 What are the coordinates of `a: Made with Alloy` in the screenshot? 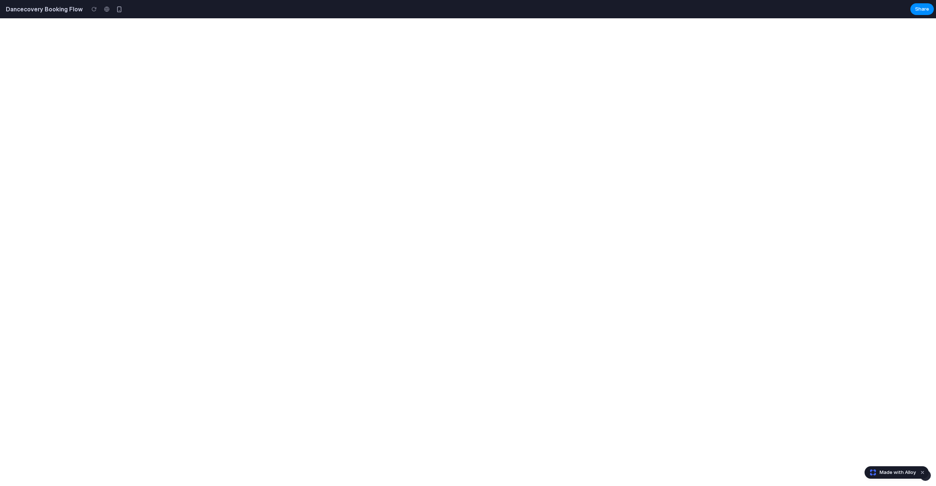 It's located at (890, 473).